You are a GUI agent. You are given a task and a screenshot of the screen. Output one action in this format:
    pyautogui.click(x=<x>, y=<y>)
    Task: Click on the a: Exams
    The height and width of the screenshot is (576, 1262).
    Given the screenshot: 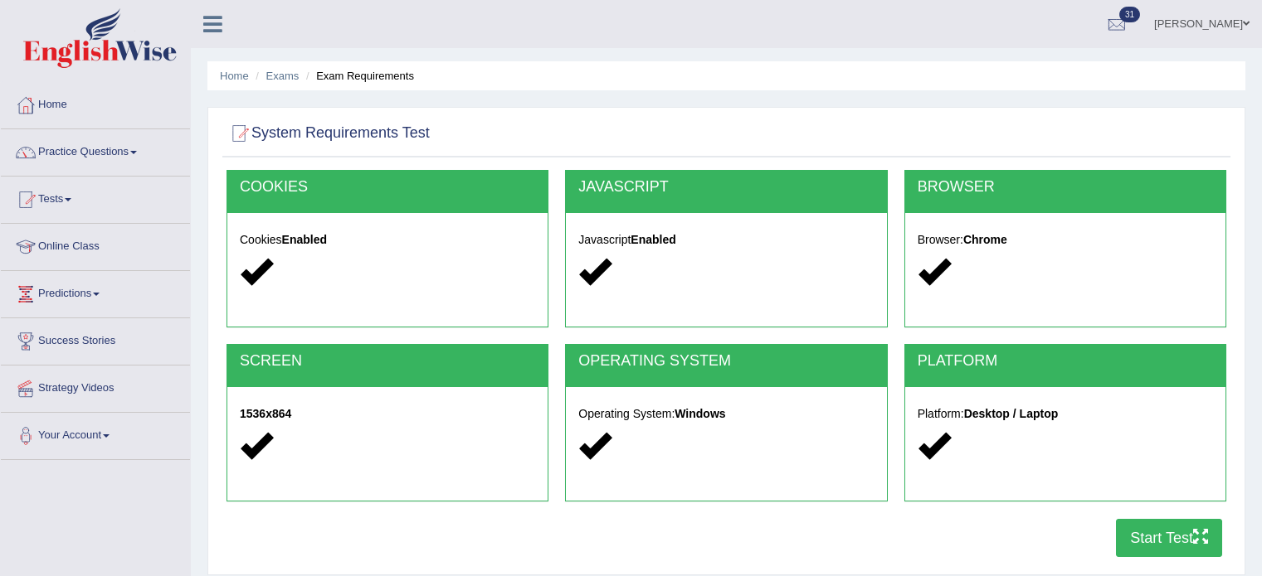 What is the action you would take?
    pyautogui.click(x=283, y=75)
    